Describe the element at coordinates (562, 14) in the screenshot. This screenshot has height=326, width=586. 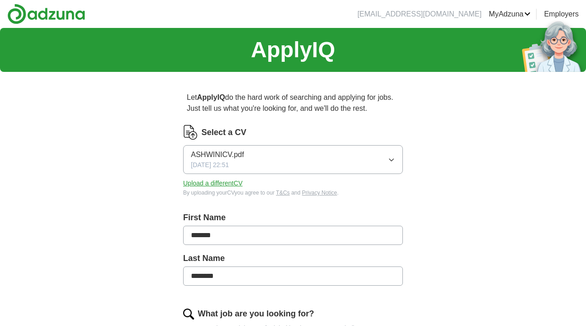
I see `a: Employers` at that location.